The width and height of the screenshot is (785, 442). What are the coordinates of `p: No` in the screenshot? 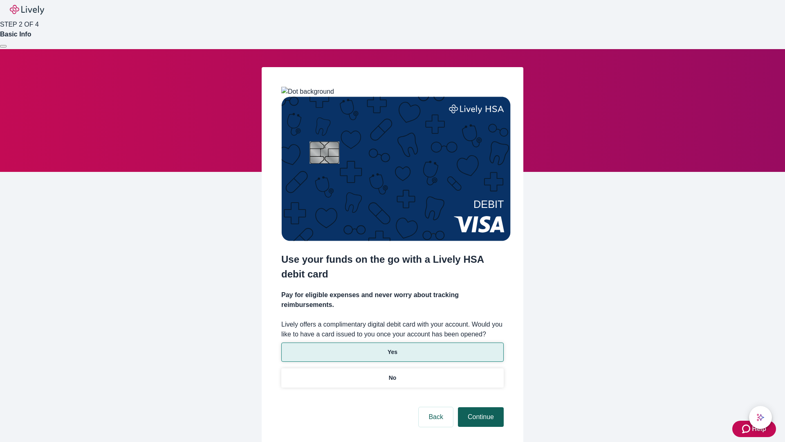 It's located at (393, 378).